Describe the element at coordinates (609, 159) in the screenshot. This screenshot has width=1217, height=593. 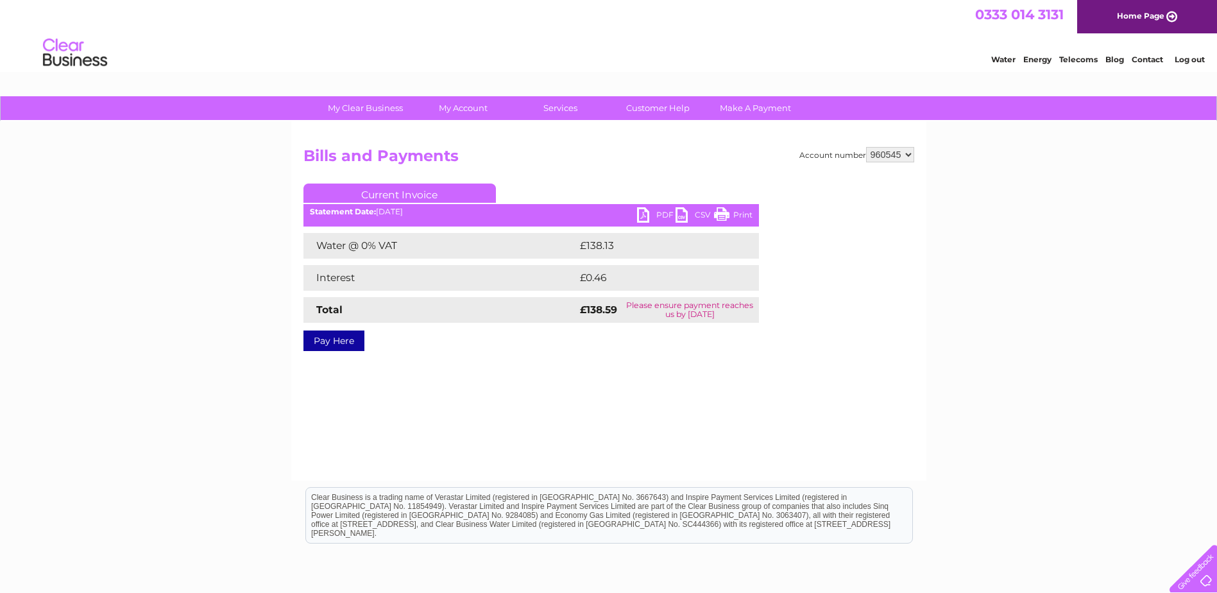
I see `h2: Bills and Payments` at that location.